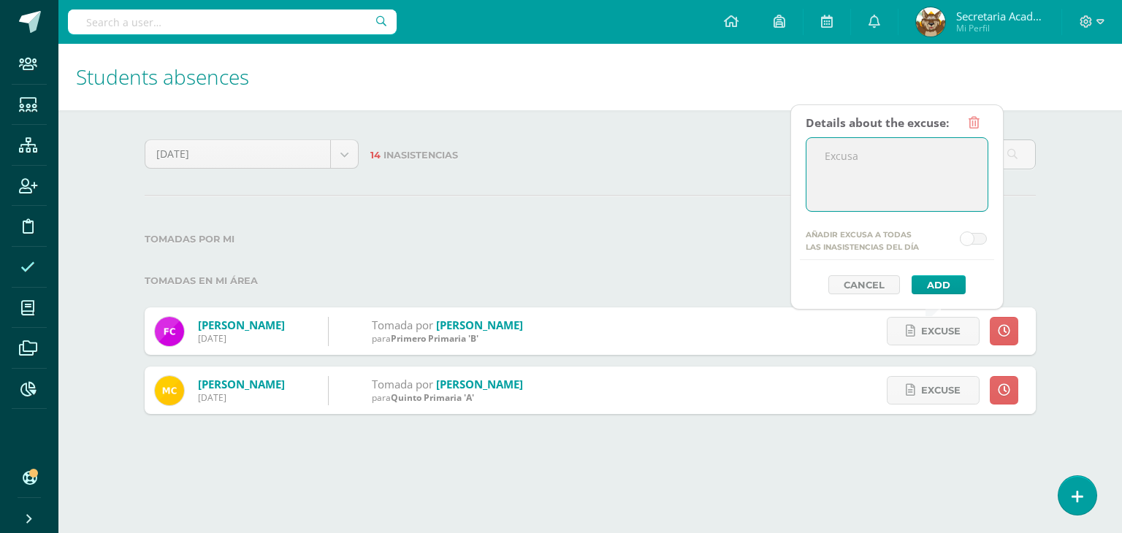  What do you see at coordinates (864, 242) in the screenshot?
I see `label: Añadir excusa a todas las inasistencias del día` at bounding box center [864, 242].